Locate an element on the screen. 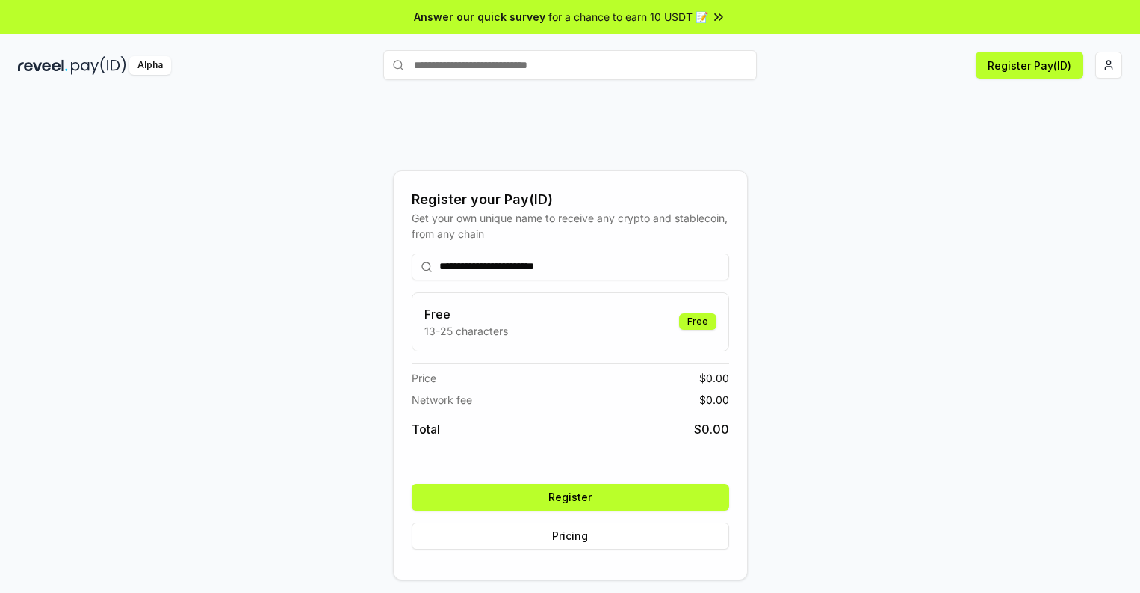 The image size is (1140, 593). div: Register your Pay(ID) is located at coordinates (570, 199).